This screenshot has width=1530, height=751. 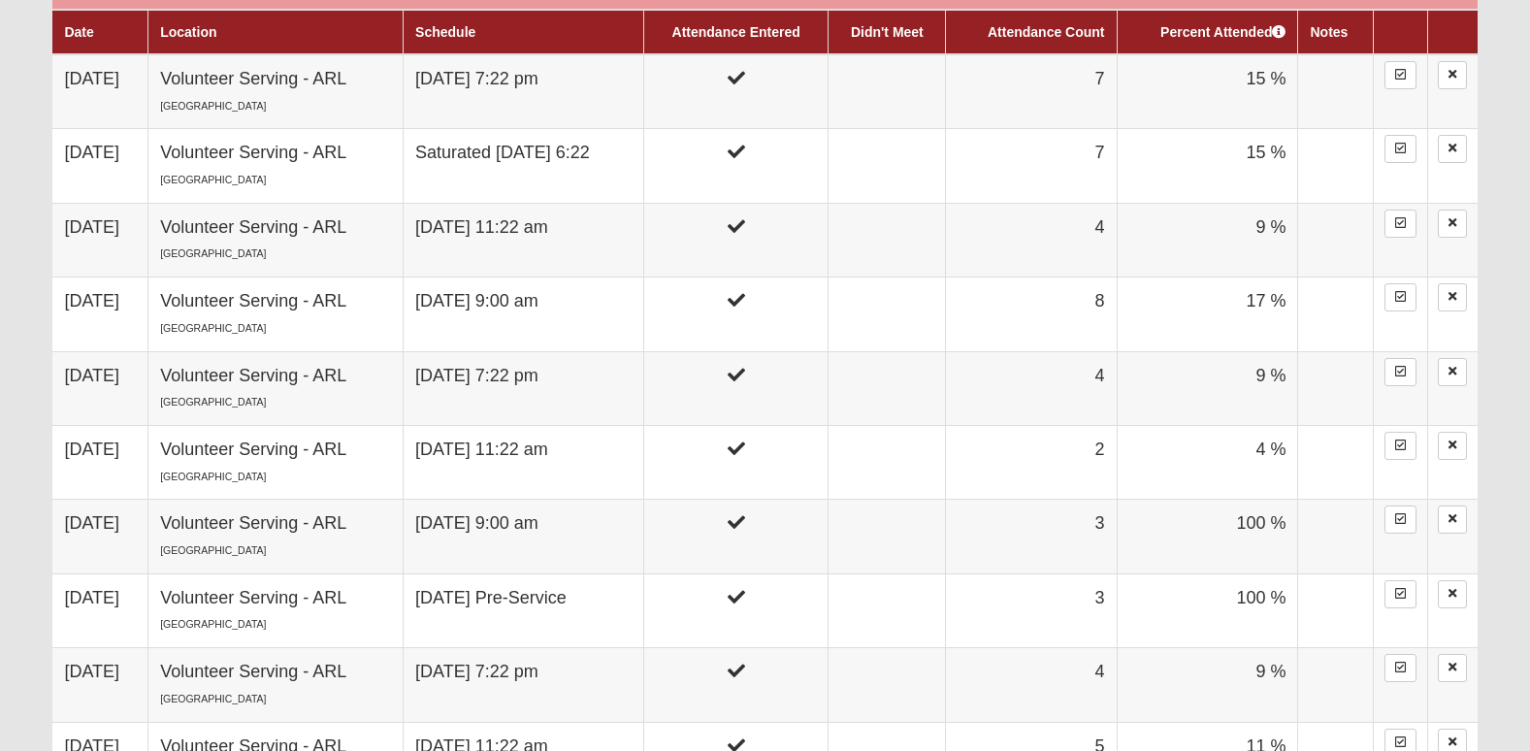 What do you see at coordinates (887, 32) in the screenshot?
I see `a: Didn't Meet` at bounding box center [887, 32].